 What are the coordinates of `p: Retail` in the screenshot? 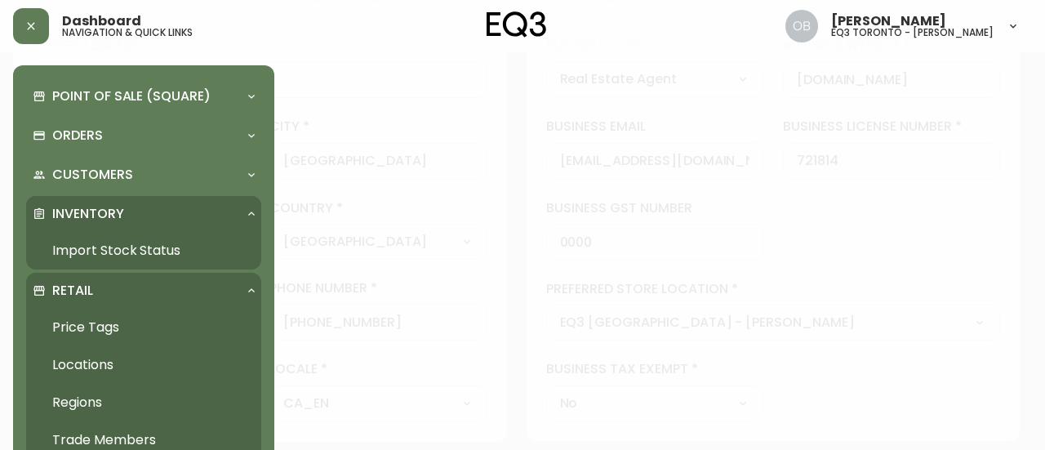 It's located at (73, 291).